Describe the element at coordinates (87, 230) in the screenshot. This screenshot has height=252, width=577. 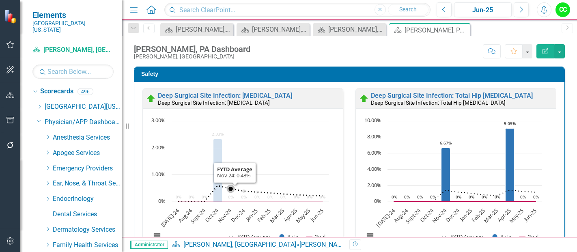
I see `a: Dermatology Services` at that location.